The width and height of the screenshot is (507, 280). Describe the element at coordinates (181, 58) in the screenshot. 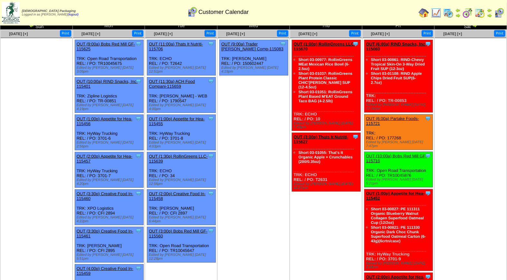

I see `div: TRK: ECHO REL: / PO: T2642` at that location.